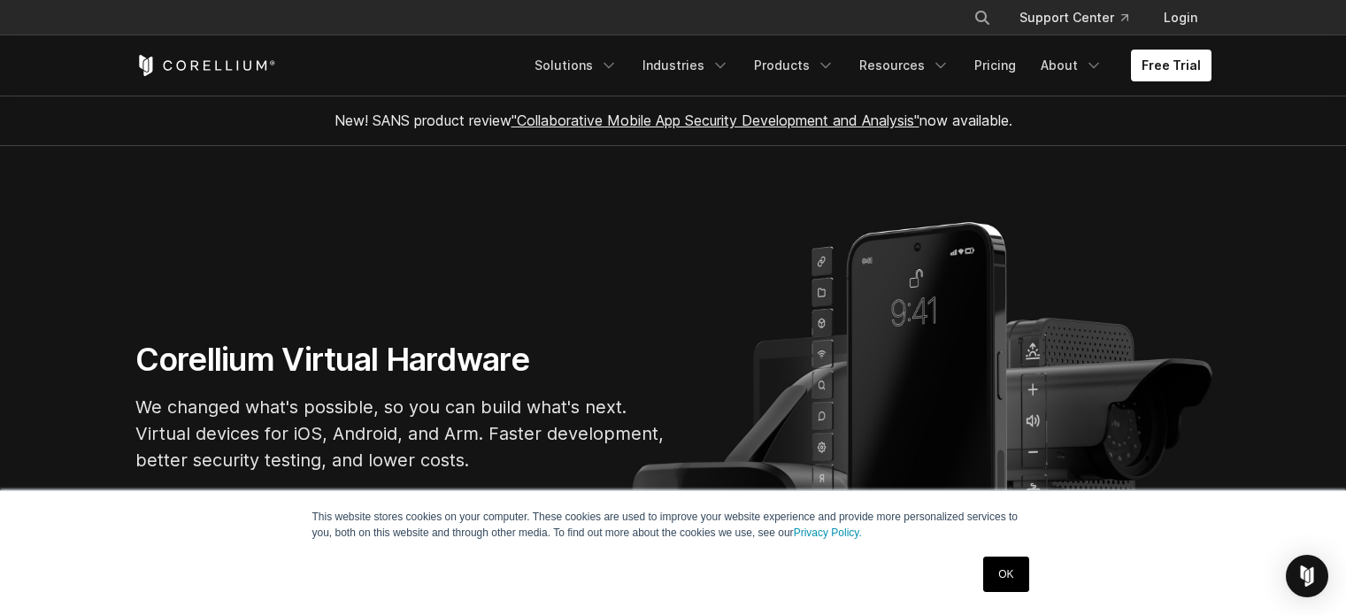  What do you see at coordinates (674, 120) in the screenshot?
I see `span: New! SANS product review now available.` at bounding box center [674, 120].